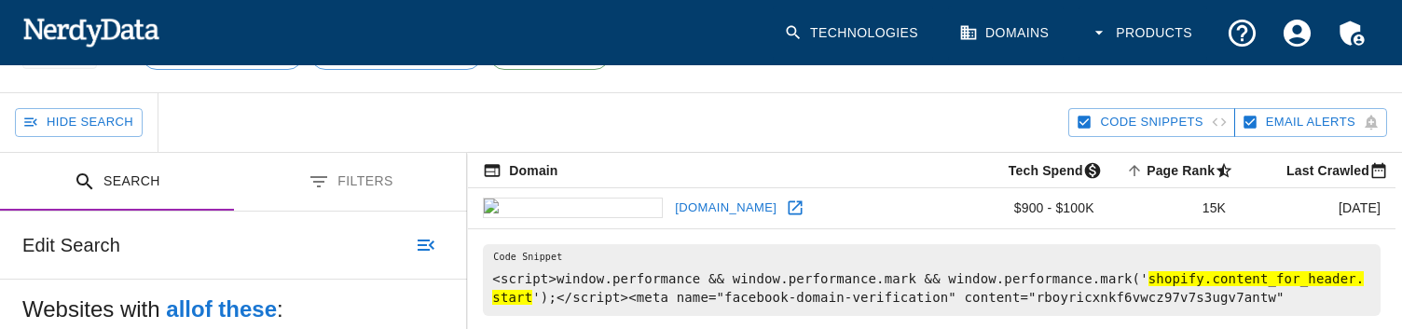  Describe the element at coordinates (1328, 171) in the screenshot. I see `span: Most recent date this website was successfully crawled` at that location.